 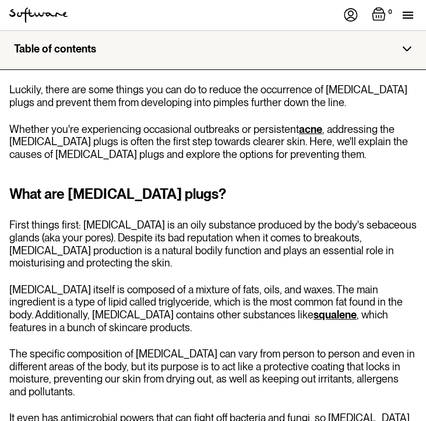 I want to click on div: 0, so click(x=390, y=12).